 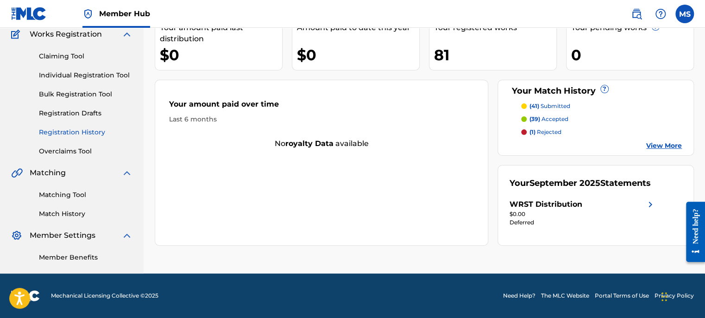 What do you see at coordinates (86, 151) in the screenshot?
I see `a: Overclaims Tool` at bounding box center [86, 151].